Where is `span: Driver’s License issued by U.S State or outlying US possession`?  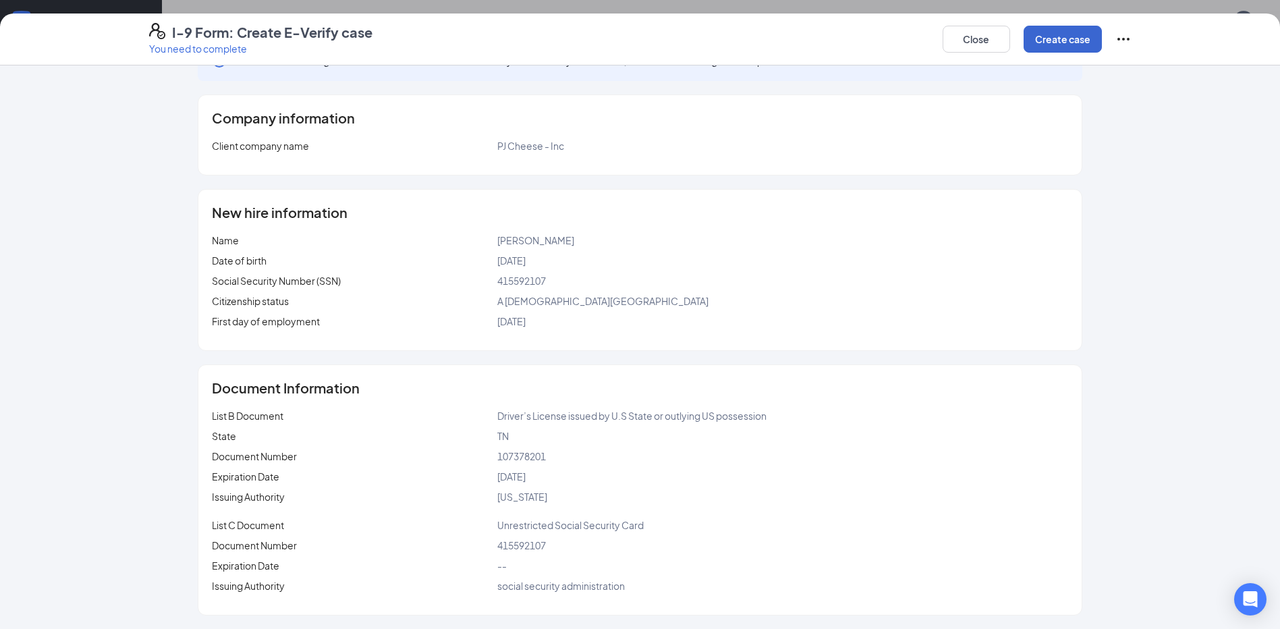 span: Driver’s License issued by U.S State or outlying US possession is located at coordinates (632, 416).